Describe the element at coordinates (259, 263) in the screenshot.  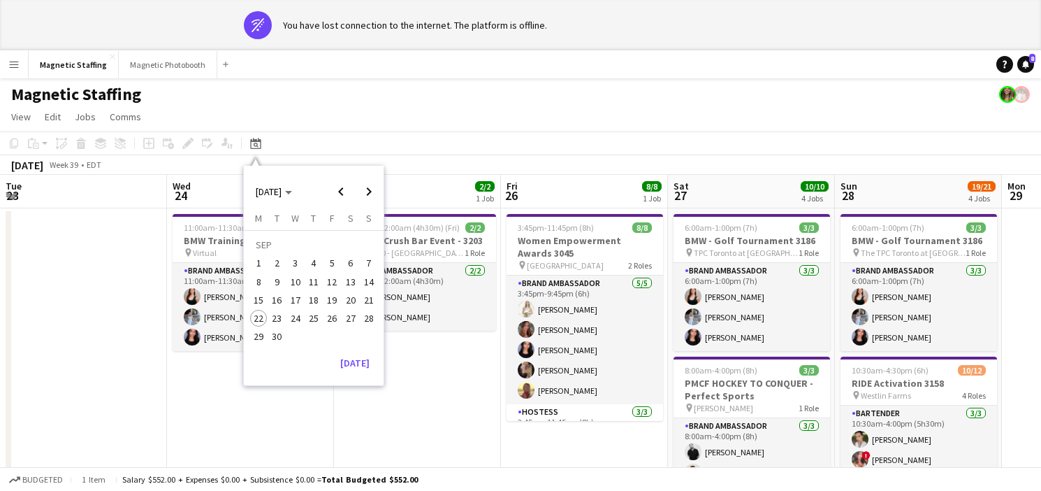
I see `button: 01-09-2025` at that location.